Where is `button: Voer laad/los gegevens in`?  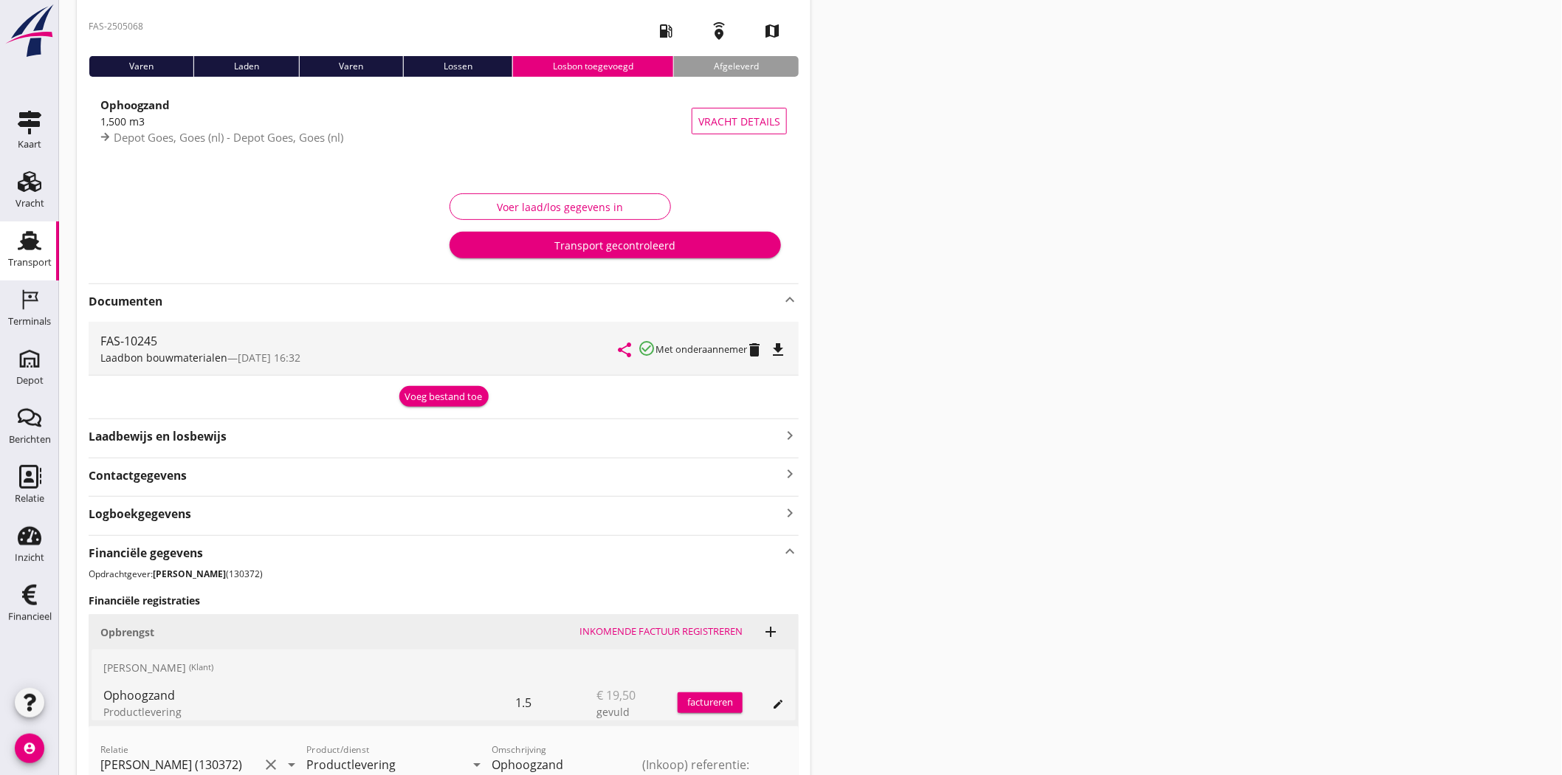
button: Voer laad/los gegevens in is located at coordinates (560, 207).